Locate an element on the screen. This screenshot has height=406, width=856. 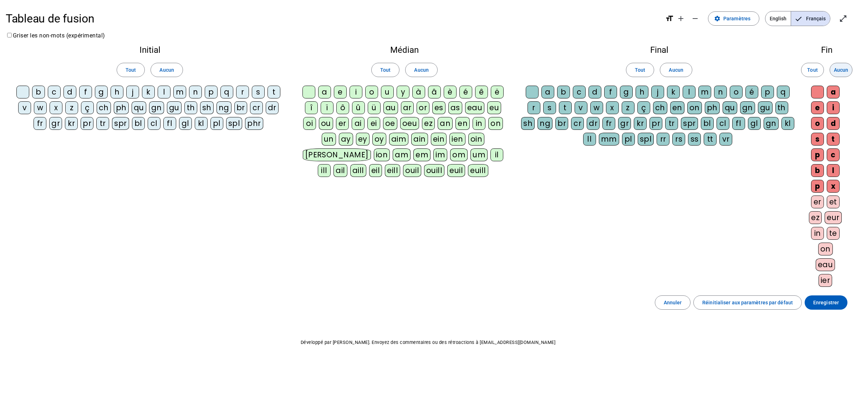
div: ng is located at coordinates (224, 108).